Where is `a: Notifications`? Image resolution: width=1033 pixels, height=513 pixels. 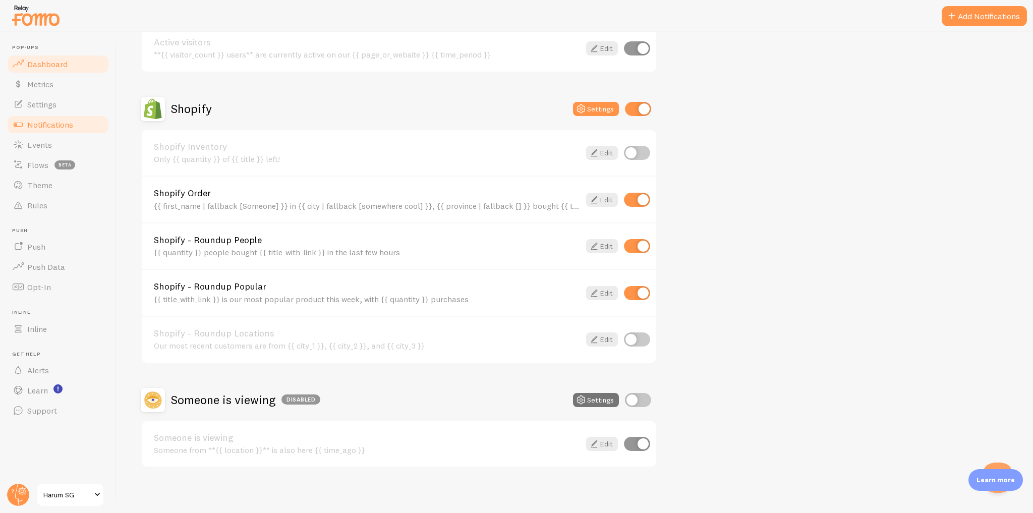 a: Notifications is located at coordinates (58, 125).